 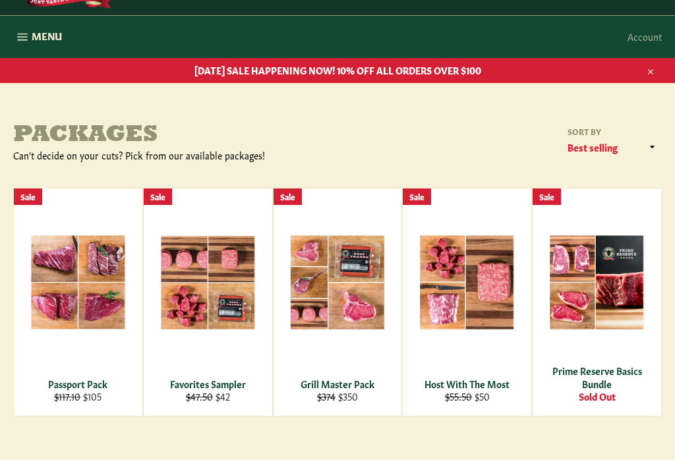 What do you see at coordinates (337, 384) in the screenshot?
I see `div: Grill Master Pack` at bounding box center [337, 384].